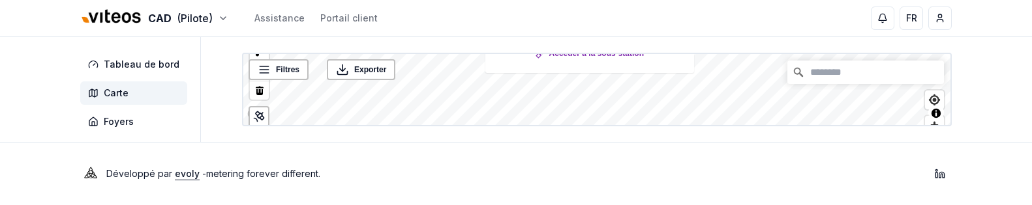 This screenshot has height=205, width=1032. What do you see at coordinates (934, 100) in the screenshot?
I see `span: Find my location` at bounding box center [934, 100].